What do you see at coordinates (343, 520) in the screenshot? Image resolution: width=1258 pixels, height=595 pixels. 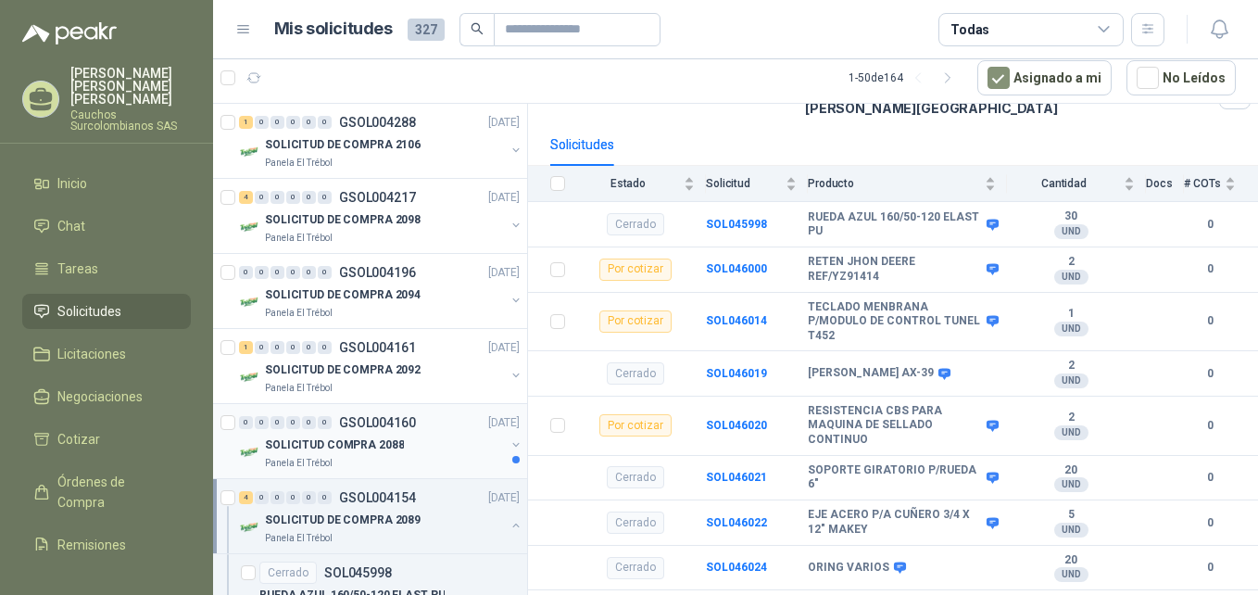 I see `p: SOLICITUD DE COMPRA 2089` at bounding box center [343, 520].